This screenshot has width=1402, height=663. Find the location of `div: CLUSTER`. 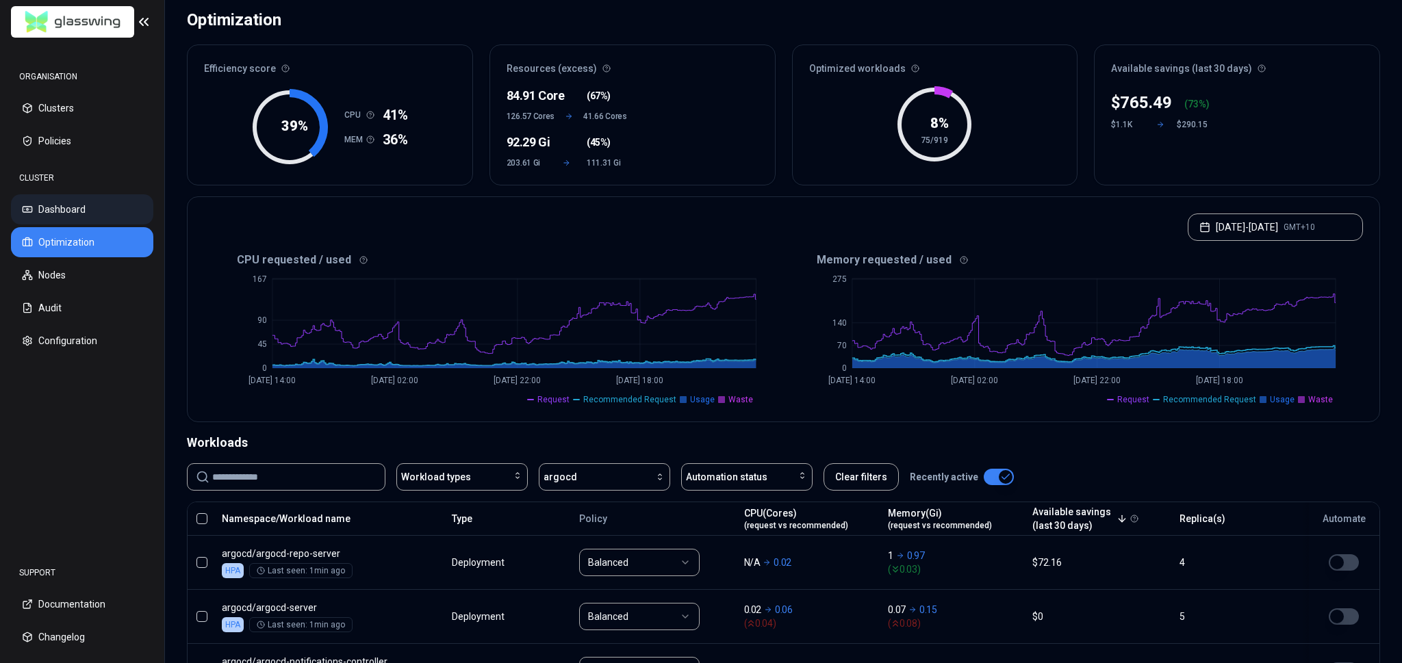

div: CLUSTER is located at coordinates (82, 178).